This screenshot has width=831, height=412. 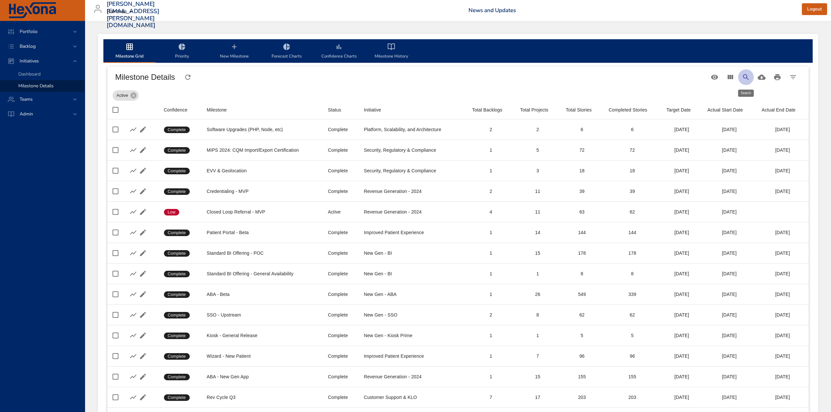 What do you see at coordinates (32, 10) in the screenshot?
I see `img: Hexona` at bounding box center [32, 10].